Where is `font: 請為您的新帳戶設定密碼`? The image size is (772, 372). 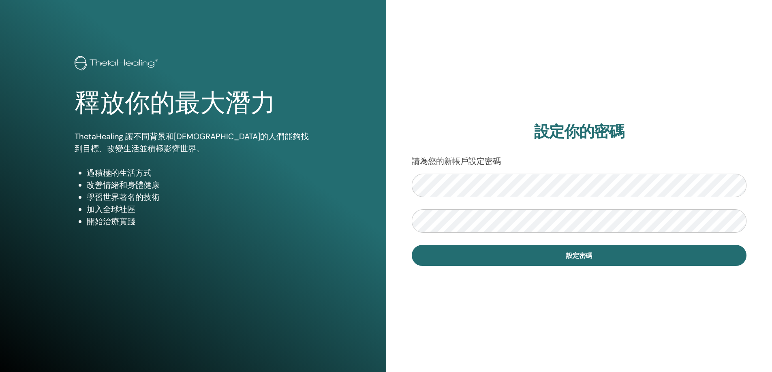 font: 請為您的新帳戶設定密碼 is located at coordinates (456, 161).